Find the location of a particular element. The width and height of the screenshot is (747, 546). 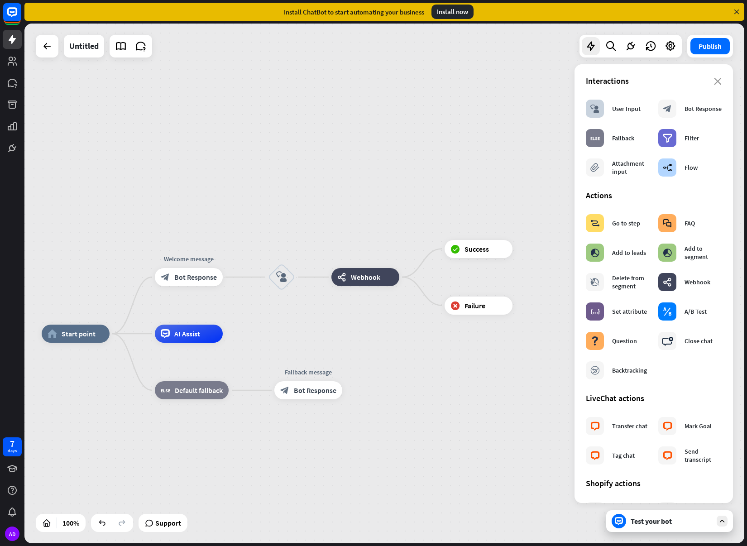

i: block_success is located at coordinates (455, 249).